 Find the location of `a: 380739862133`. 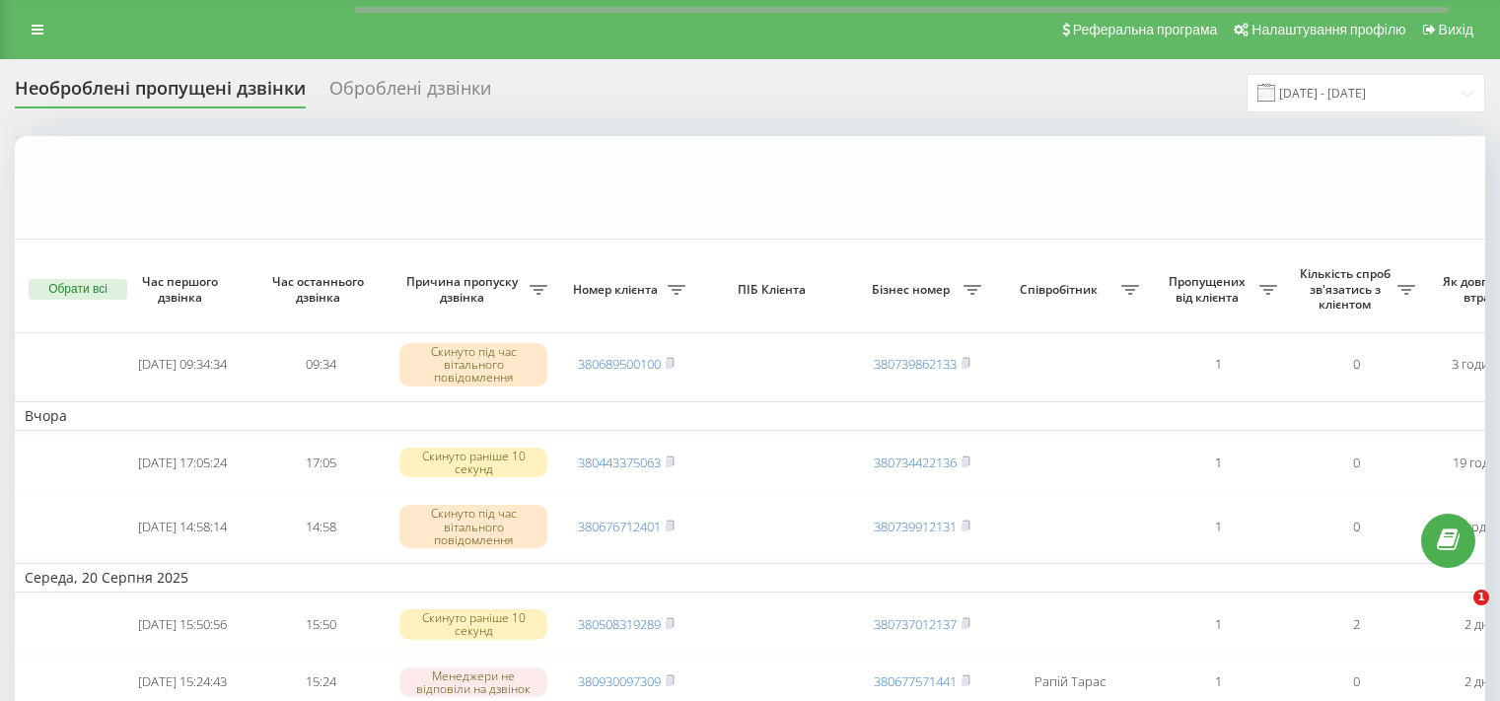

a: 380739862133 is located at coordinates (915, 364).